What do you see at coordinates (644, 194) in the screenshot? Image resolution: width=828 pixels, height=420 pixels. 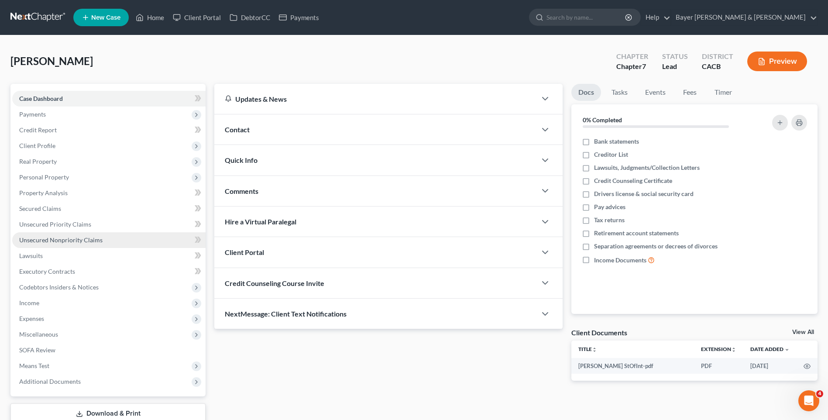 I see `span: Drivers license & social security card` at bounding box center [644, 194].